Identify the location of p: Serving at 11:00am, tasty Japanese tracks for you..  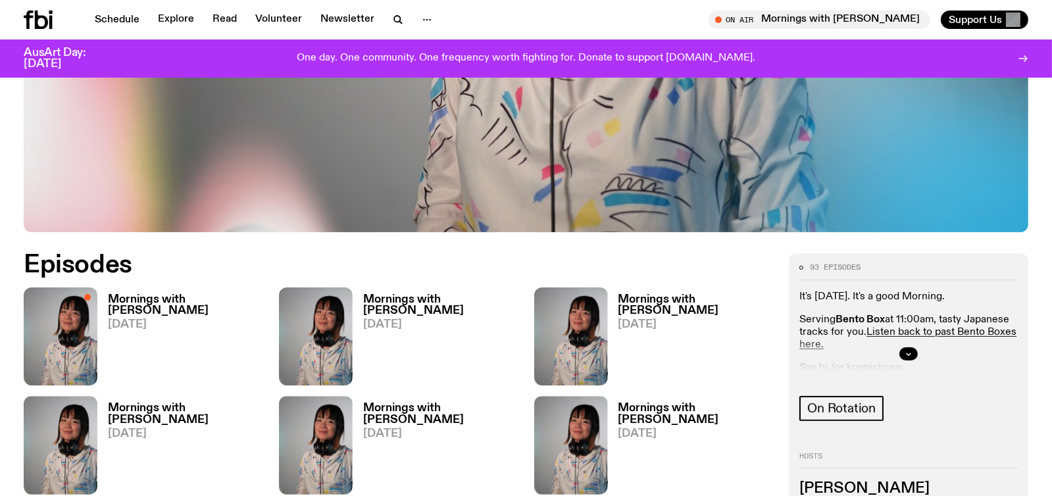
(908, 333).